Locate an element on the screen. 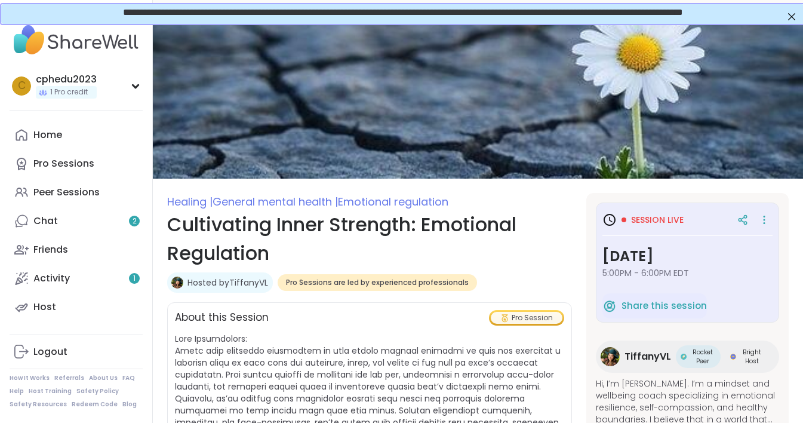 The image size is (803, 423). img: ShareWell Nav Logo is located at coordinates (76, 40).